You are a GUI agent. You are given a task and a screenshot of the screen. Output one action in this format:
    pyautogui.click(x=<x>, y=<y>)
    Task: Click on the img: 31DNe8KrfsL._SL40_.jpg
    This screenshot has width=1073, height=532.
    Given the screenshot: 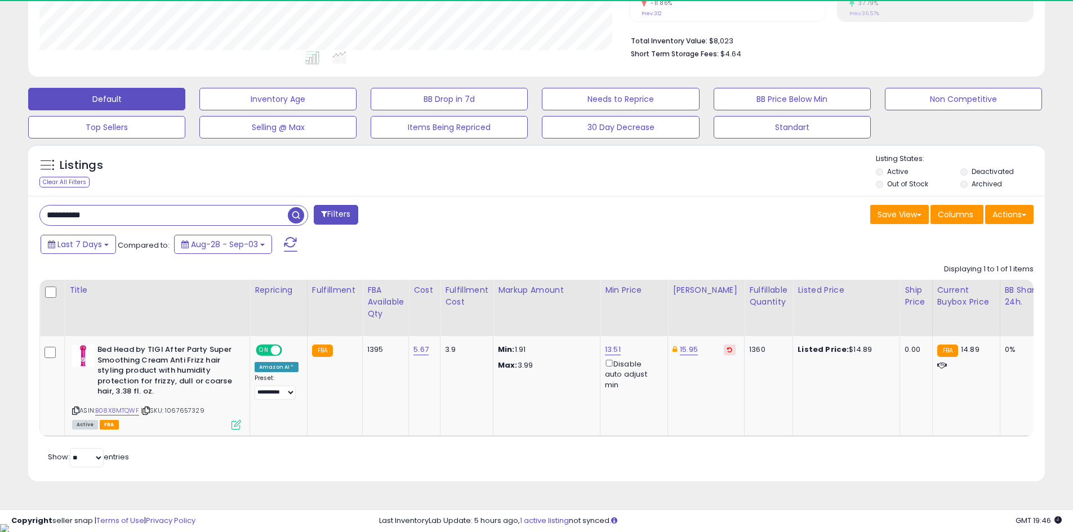 What is the action you would take?
    pyautogui.click(x=83, y=356)
    